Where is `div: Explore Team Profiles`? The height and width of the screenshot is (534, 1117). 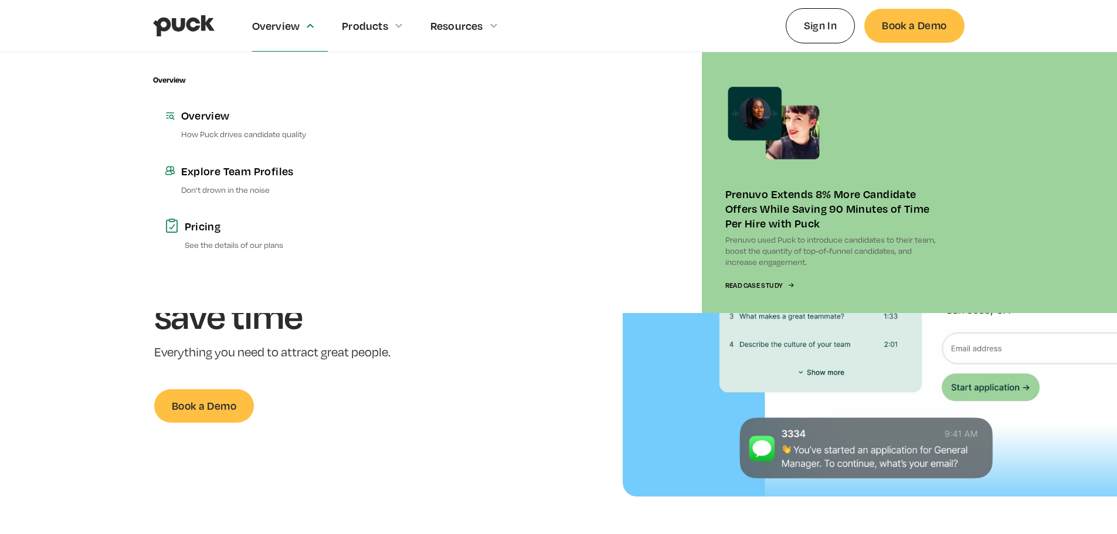
div: Explore Team Profiles is located at coordinates (292, 171).